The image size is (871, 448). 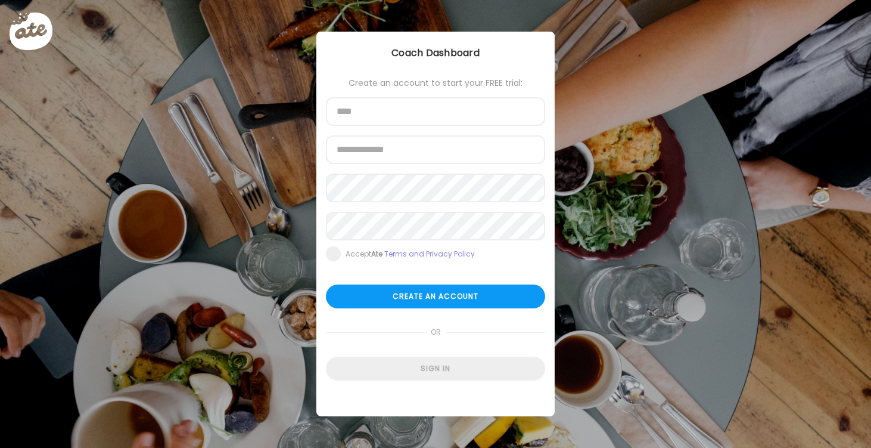 What do you see at coordinates (377, 253) in the screenshot?
I see `b: Ate` at bounding box center [377, 253].